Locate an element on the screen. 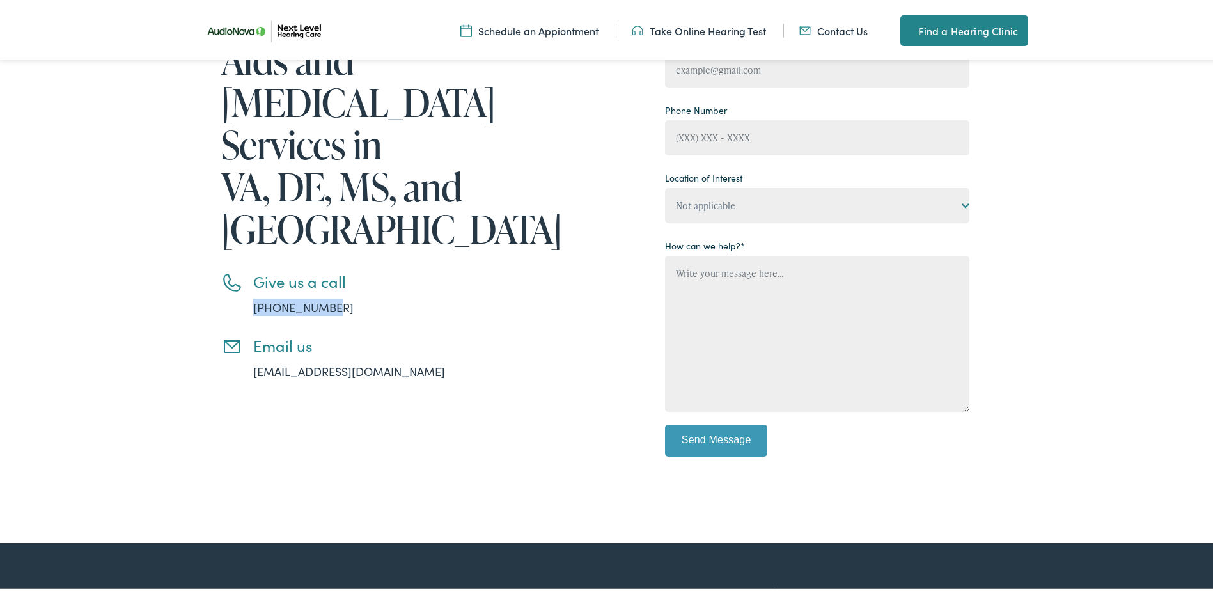 This screenshot has width=1213, height=591. input: example@gmail.com is located at coordinates (817, 67).